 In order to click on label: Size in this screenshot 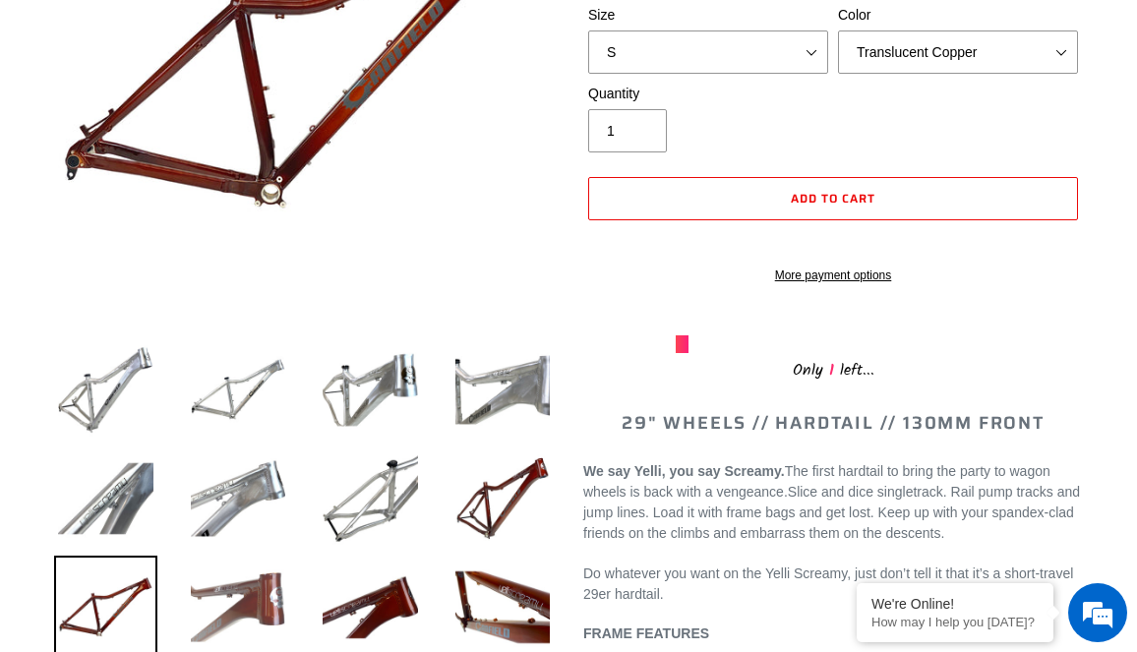, I will do `click(708, 15)`.